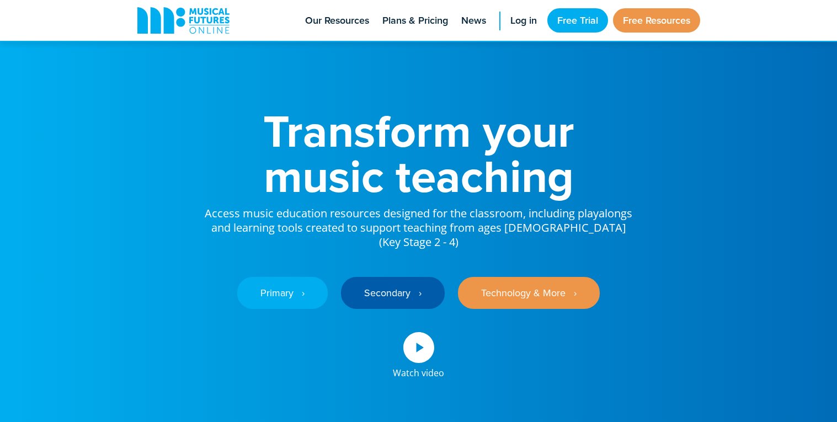  I want to click on a: Primary ‎‏‏‎ ‎ ›, so click(282, 293).